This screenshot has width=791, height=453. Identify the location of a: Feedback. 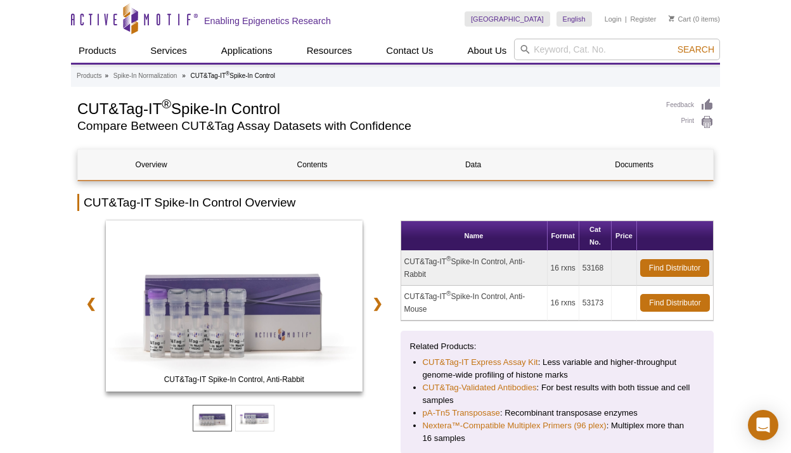
(690, 105).